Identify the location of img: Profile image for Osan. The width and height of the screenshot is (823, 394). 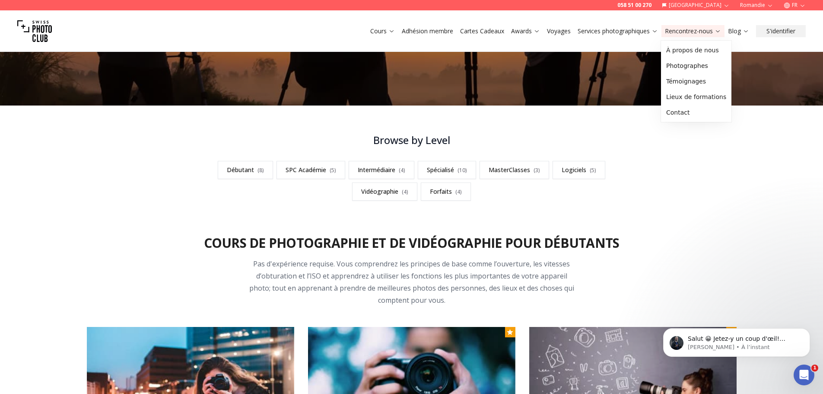
(26, 33).